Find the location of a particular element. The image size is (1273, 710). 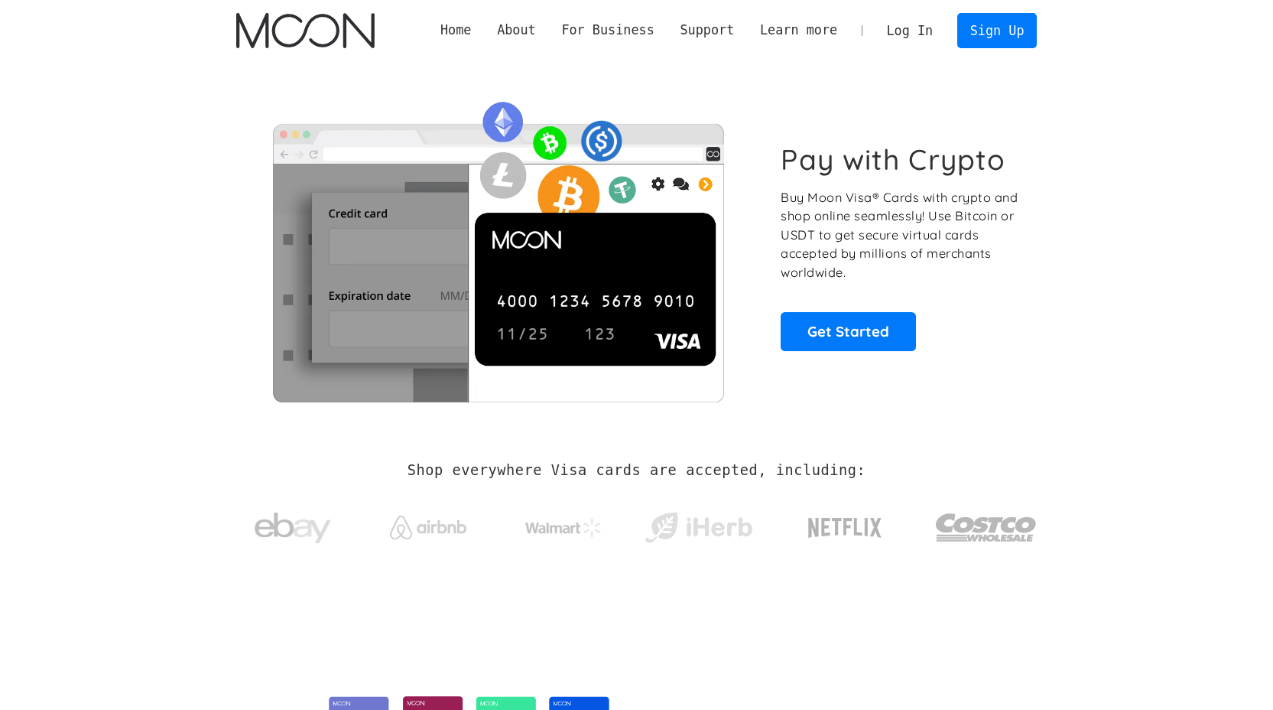

img: Airbnb is located at coordinates (428, 527).